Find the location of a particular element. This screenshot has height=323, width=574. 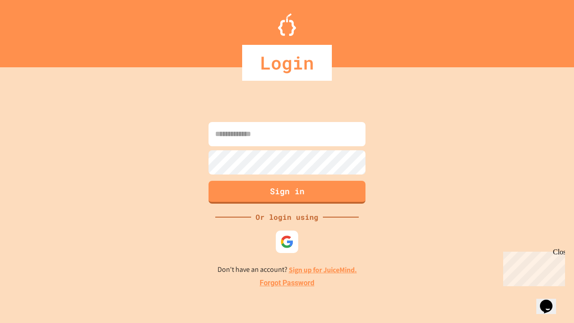

button: Sign in is located at coordinates (287, 192).